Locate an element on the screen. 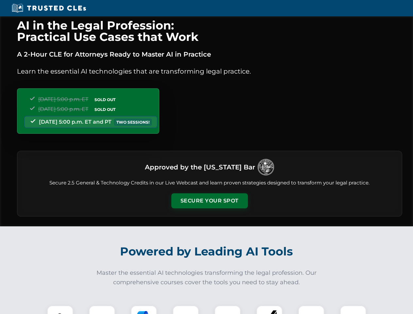  button: Secure Your Spot is located at coordinates (210, 201).